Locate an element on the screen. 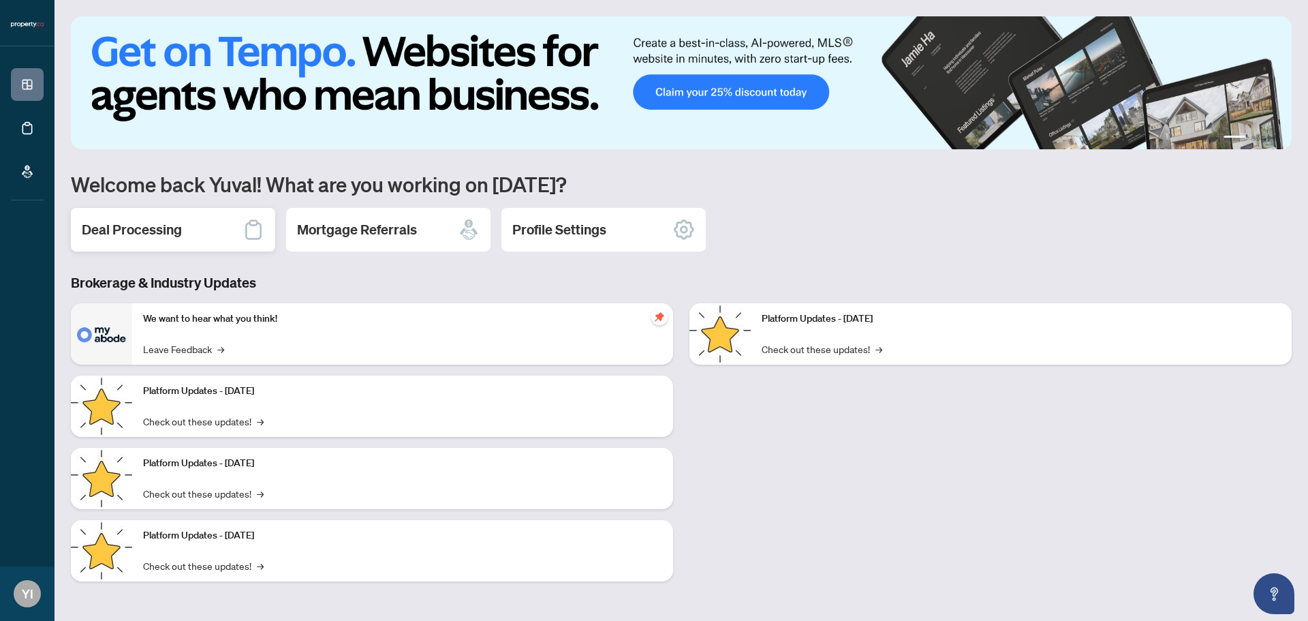 The height and width of the screenshot is (621, 1308). img: Platform Updates - June 23, 2025 is located at coordinates (720, 334).